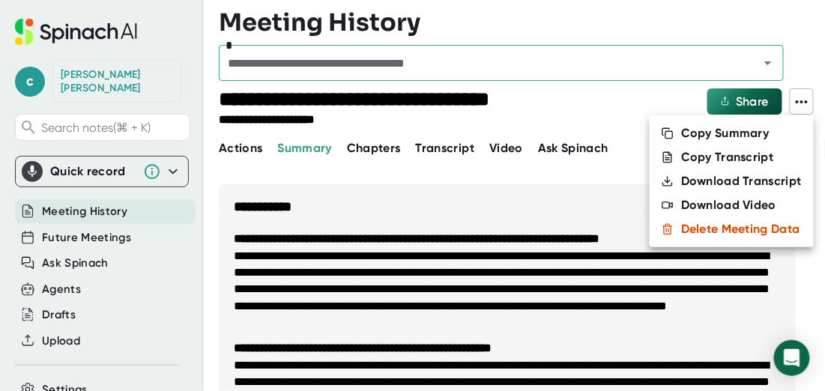  Describe the element at coordinates (728, 157) in the screenshot. I see `div: Copy Transcript` at that location.